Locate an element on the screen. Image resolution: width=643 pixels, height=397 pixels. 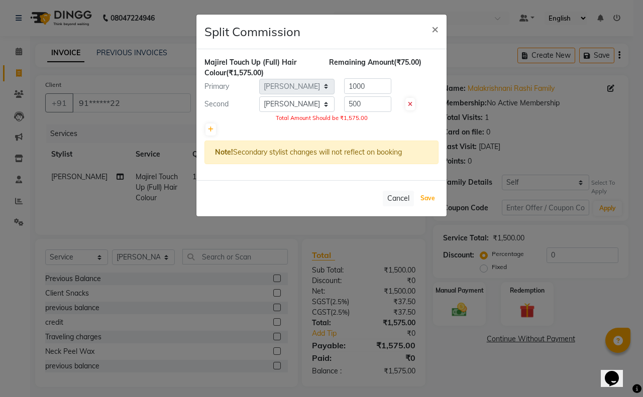
div: Primary is located at coordinates (228, 86).